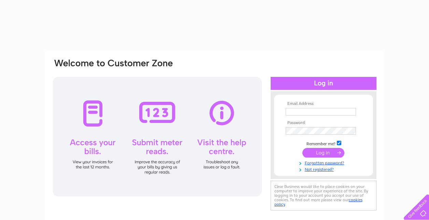 The height and width of the screenshot is (220, 429). Describe the element at coordinates (324, 169) in the screenshot. I see `a: Not registered?` at that location.